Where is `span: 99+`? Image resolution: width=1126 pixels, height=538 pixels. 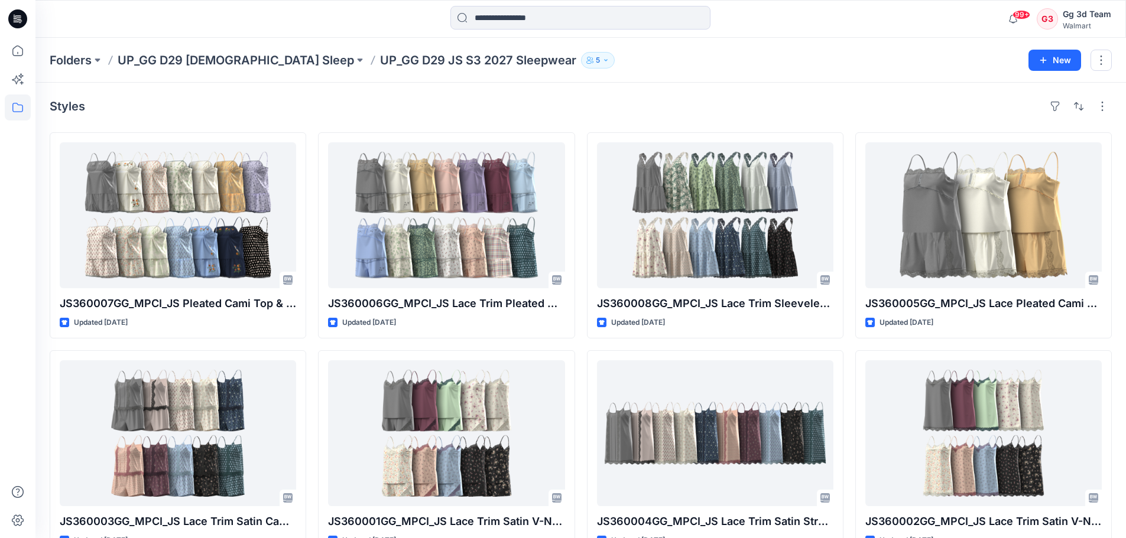
span: 99+ is located at coordinates (1021, 15).